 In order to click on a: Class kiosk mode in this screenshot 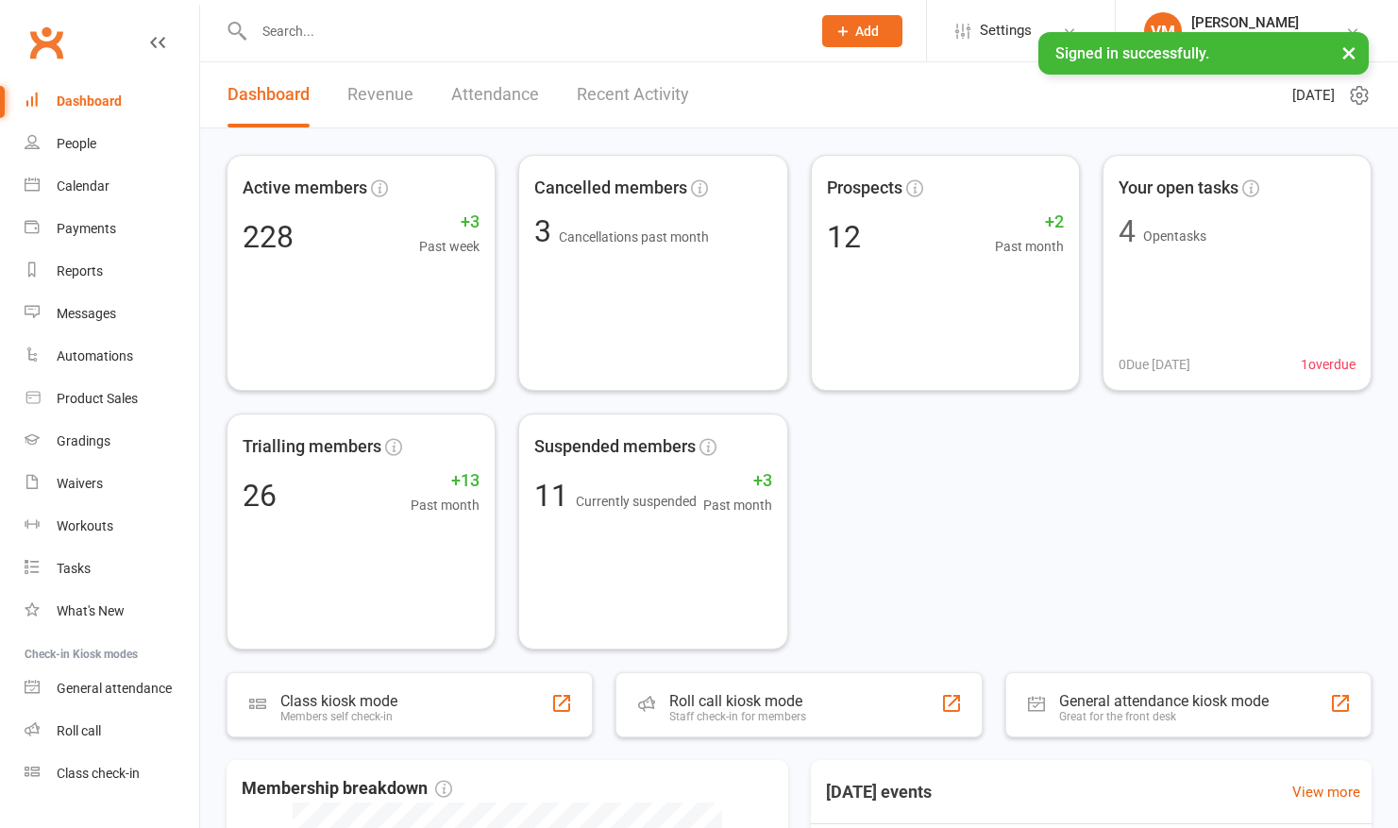, I will do `click(111, 773)`.